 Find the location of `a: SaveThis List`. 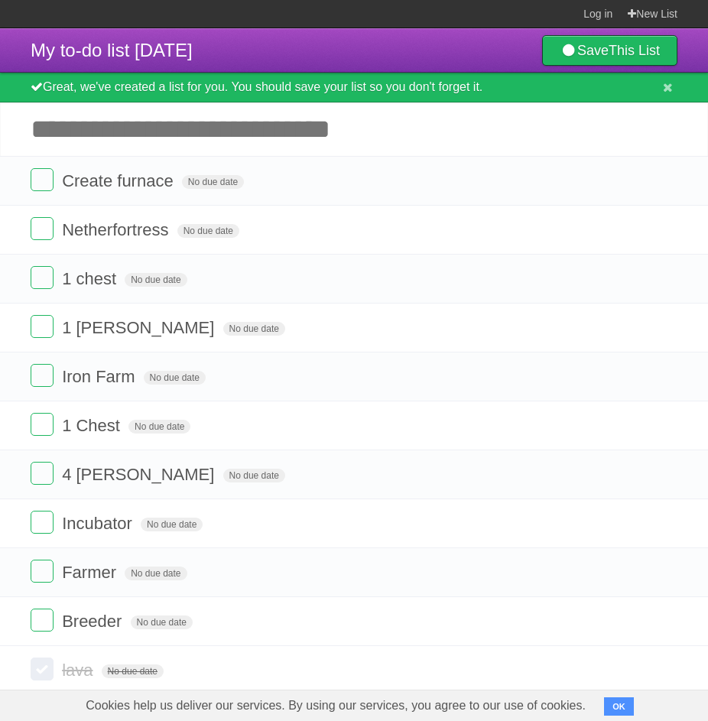

a: SaveThis List is located at coordinates (610, 50).